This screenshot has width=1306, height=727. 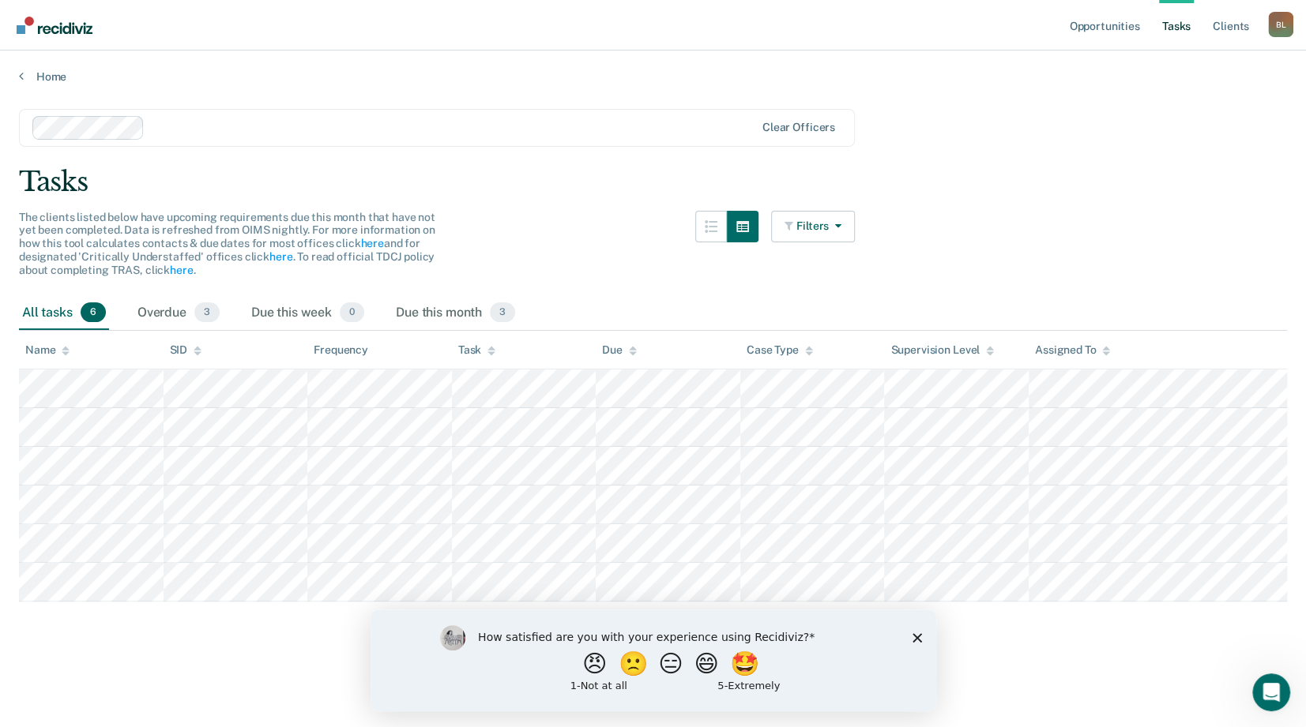 What do you see at coordinates (351, 313) in the screenshot?
I see `span: 0` at bounding box center [351, 313].